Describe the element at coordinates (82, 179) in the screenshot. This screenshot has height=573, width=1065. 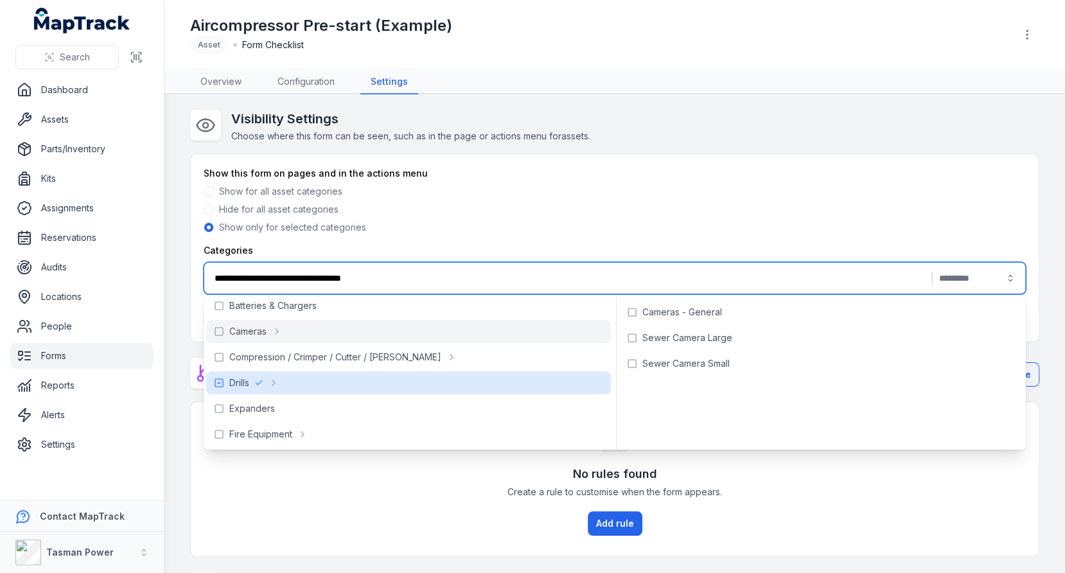
I see `a: Kits` at that location.